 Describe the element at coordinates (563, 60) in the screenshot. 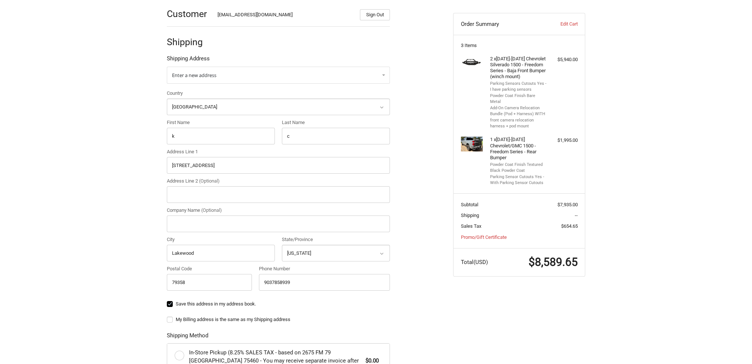

I see `div: $5,940.00` at that location.